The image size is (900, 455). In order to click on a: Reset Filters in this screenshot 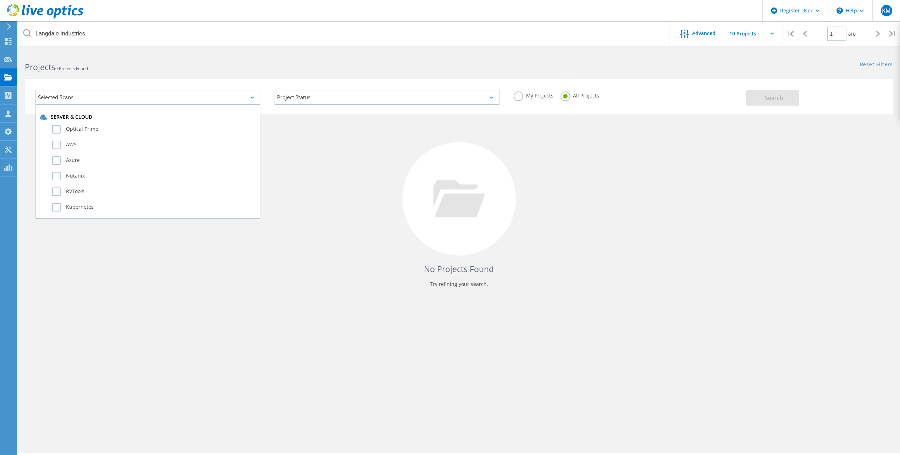, I will do `click(876, 65)`.